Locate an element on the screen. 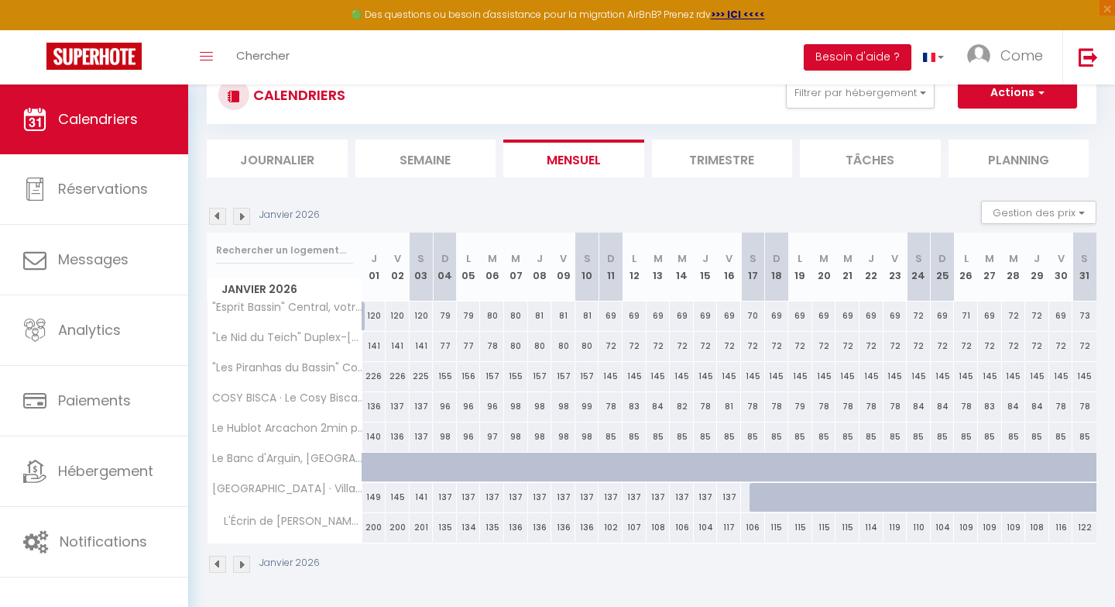 The width and height of the screenshot is (1115, 607). abbr: L is located at coordinates (634, 258).